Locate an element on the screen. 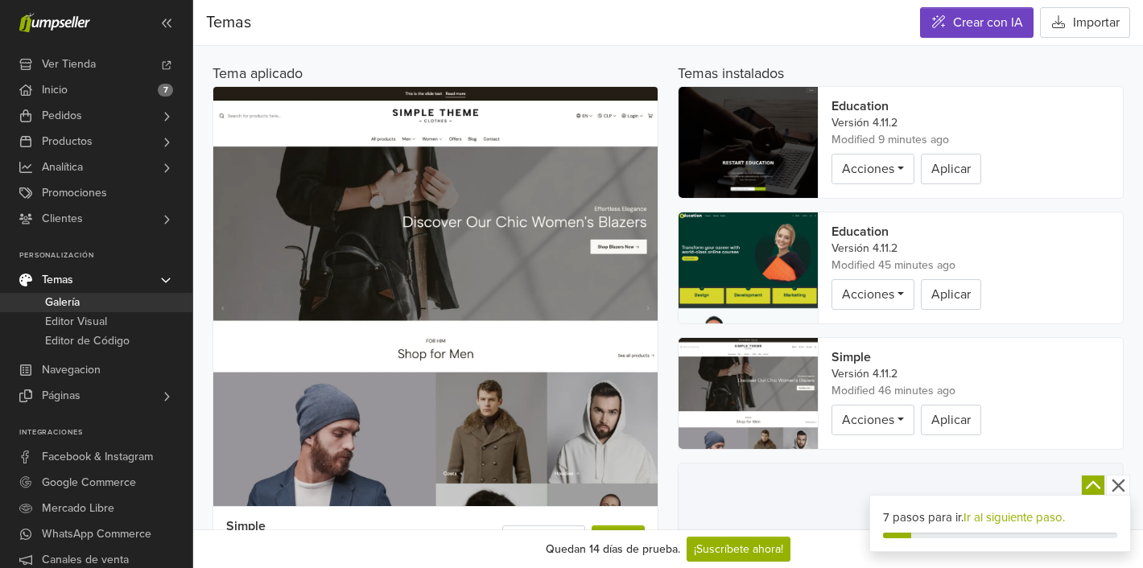 Image resolution: width=1143 pixels, height=568 pixels. a: Crear con IA is located at coordinates (976, 23).